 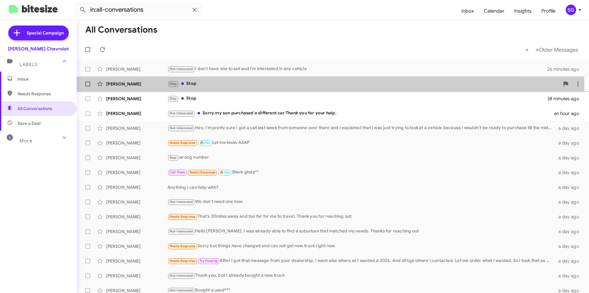 What do you see at coordinates (361, 275) in the screenshot?
I see `div: Thank you, but I already bought a new truck` at bounding box center [361, 275].